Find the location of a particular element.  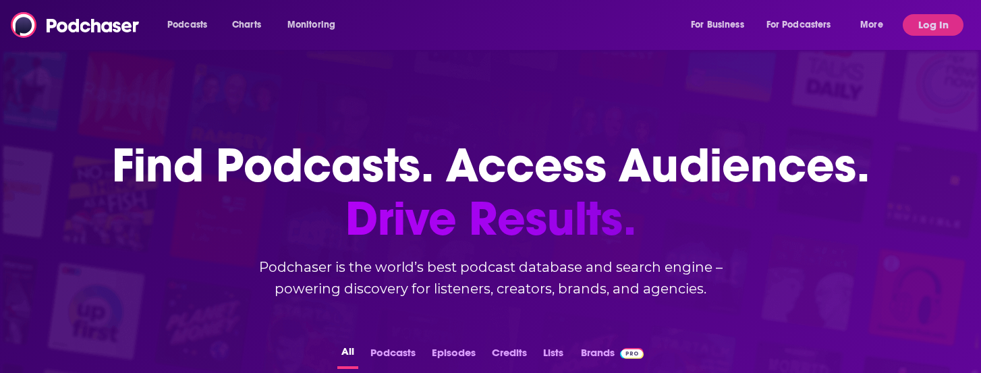

span: Charts is located at coordinates (246, 25).